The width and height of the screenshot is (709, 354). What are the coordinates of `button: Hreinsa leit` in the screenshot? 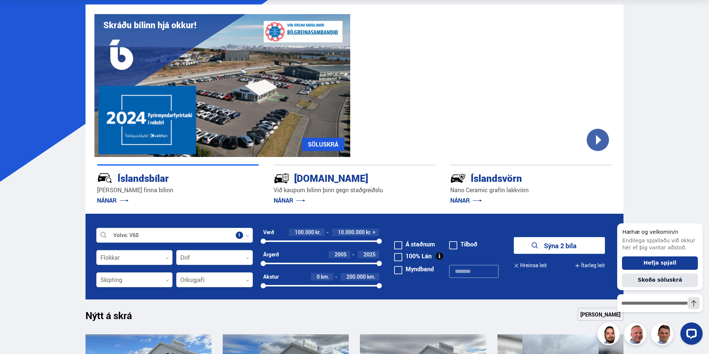 It's located at (530, 266).